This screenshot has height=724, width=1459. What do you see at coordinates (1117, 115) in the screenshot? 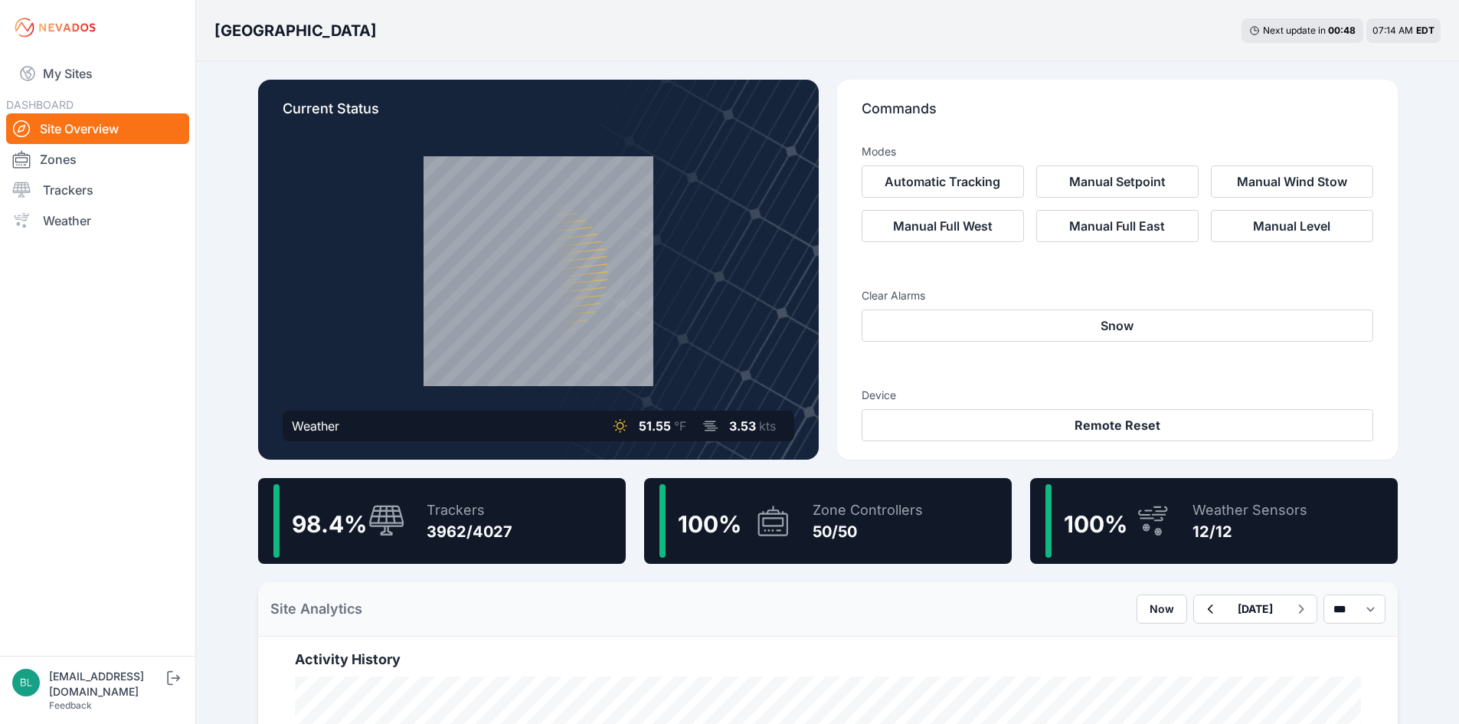
I see `p: Commands` at bounding box center [1117, 115].